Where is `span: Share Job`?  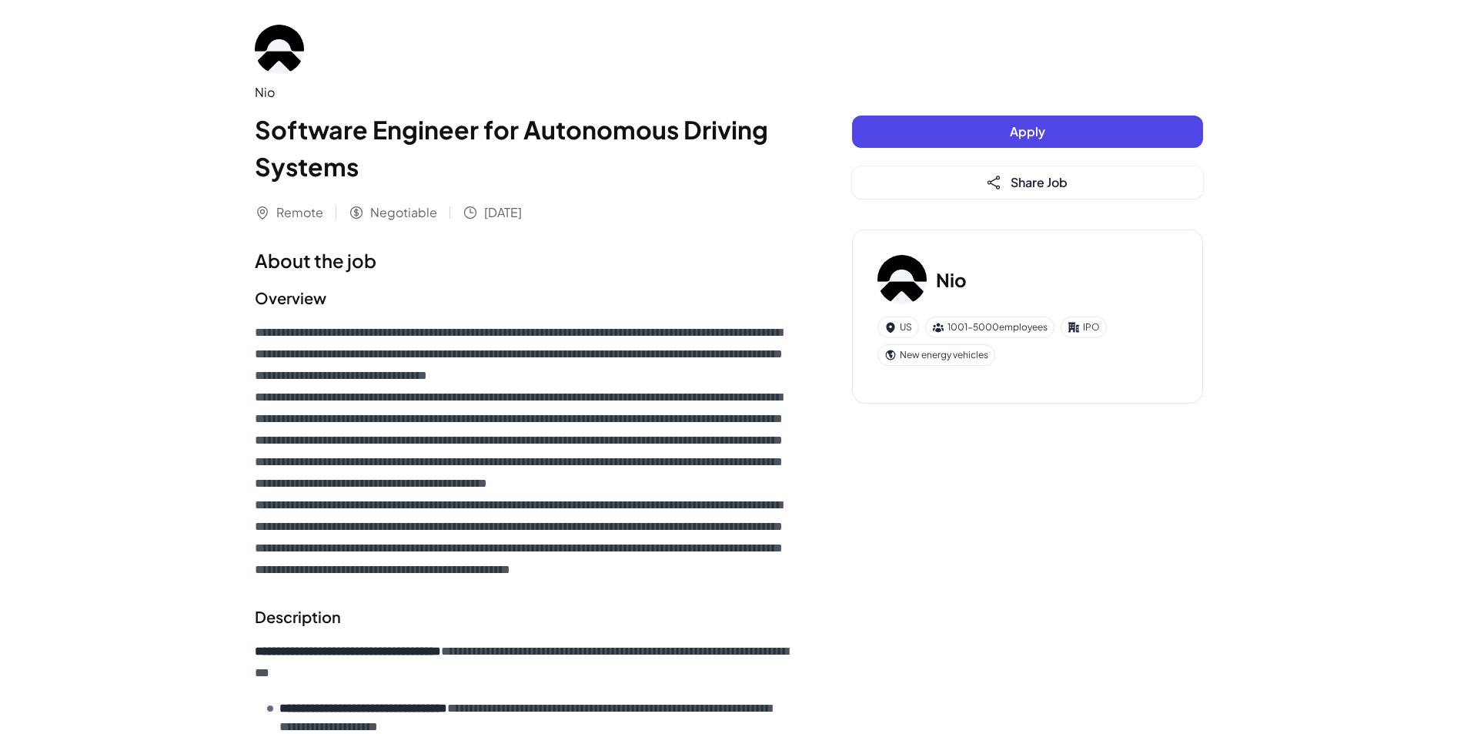
span: Share Job is located at coordinates (1039, 182).